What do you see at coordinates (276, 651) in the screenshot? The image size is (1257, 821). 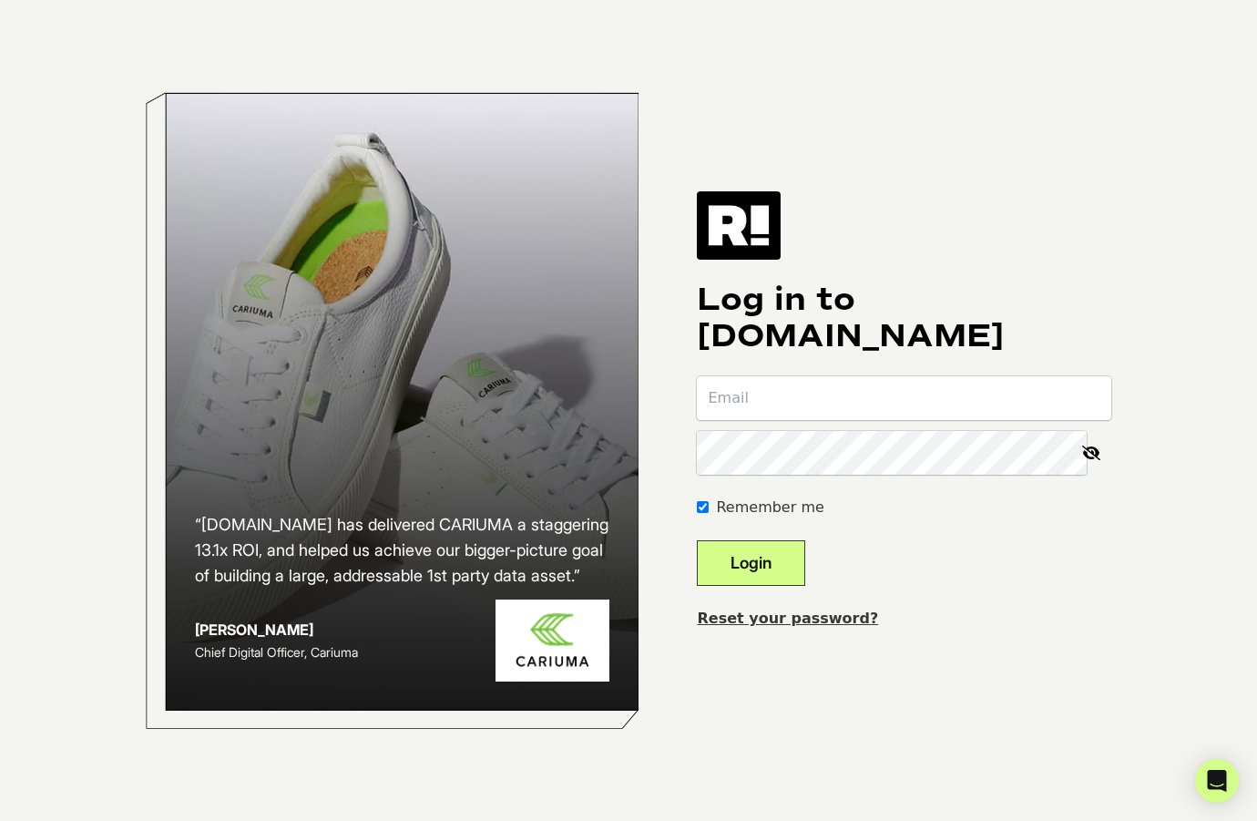 I see `span: Chief Digital Officer, Cariuma` at bounding box center [276, 651].